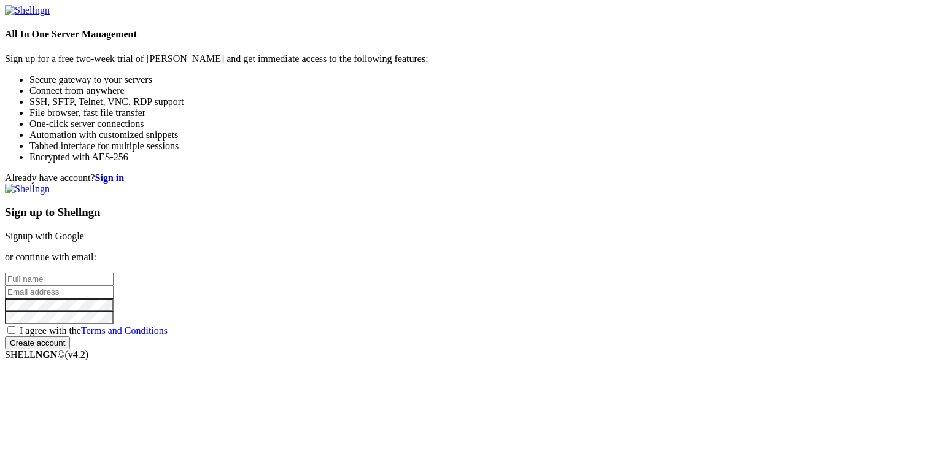 This screenshot has width=938, height=453. What do you see at coordinates (47, 354) in the screenshot?
I see `b: NGN` at bounding box center [47, 354].